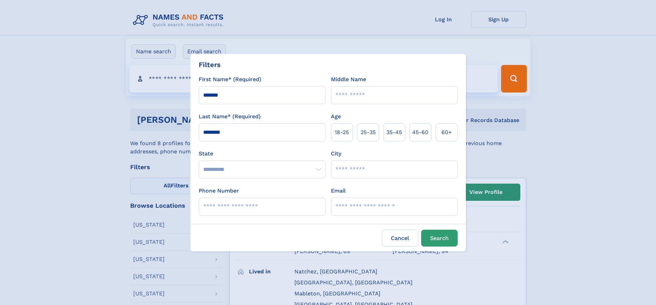 This screenshot has width=656, height=305. Describe the element at coordinates (210, 65) in the screenshot. I see `div: Filters` at that location.